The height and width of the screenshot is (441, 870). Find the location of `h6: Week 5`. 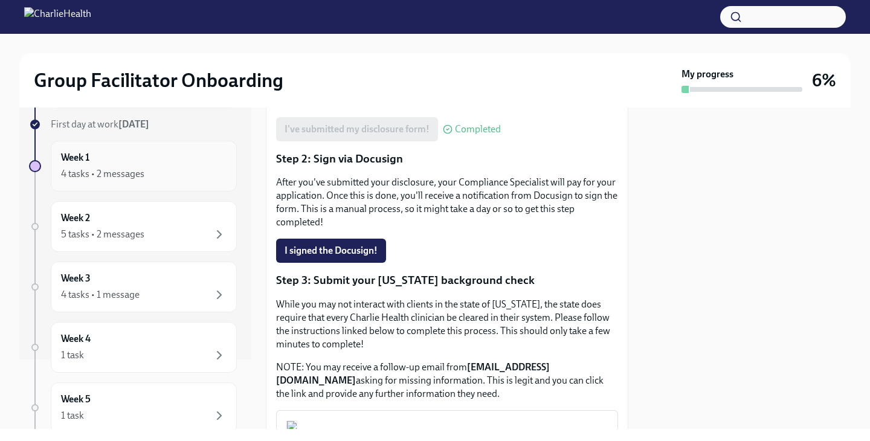

h6: Week 5 is located at coordinates (75, 399).